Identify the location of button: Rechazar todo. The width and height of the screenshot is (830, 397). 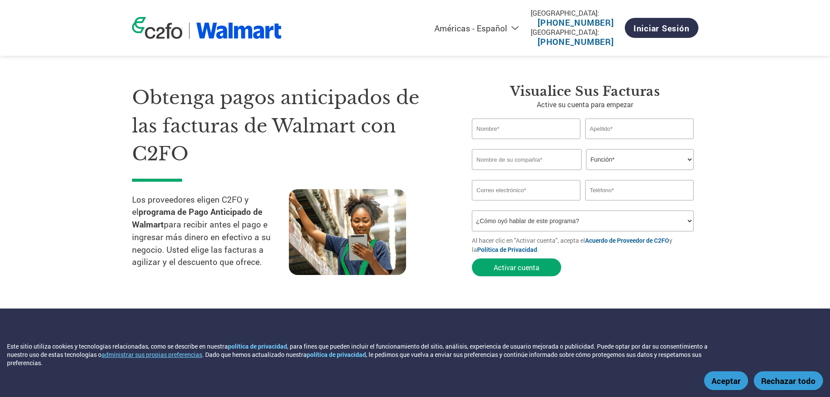
(788, 380).